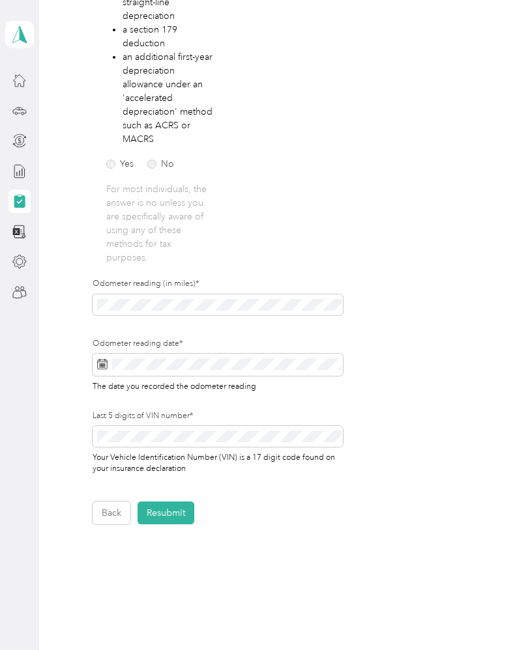 The height and width of the screenshot is (650, 528). Describe the element at coordinates (166, 513) in the screenshot. I see `button: Resubmit` at that location.